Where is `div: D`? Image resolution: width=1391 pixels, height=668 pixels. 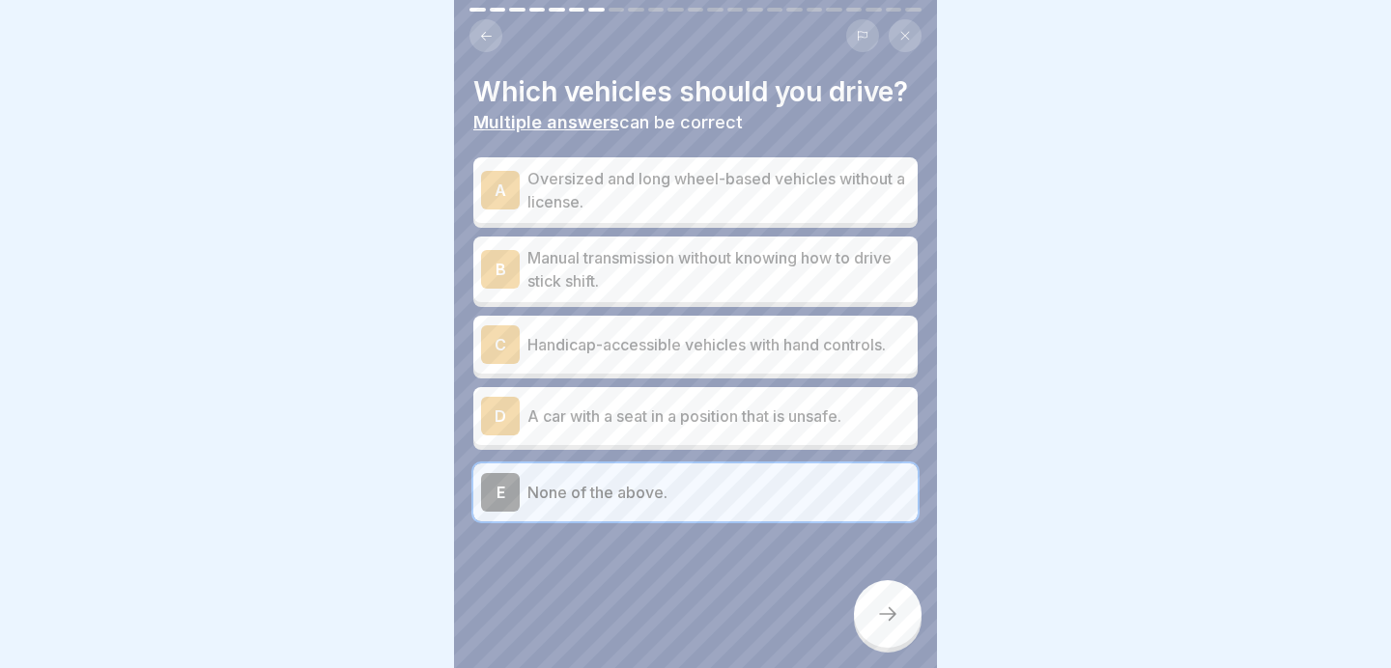 div: D is located at coordinates (500, 416).